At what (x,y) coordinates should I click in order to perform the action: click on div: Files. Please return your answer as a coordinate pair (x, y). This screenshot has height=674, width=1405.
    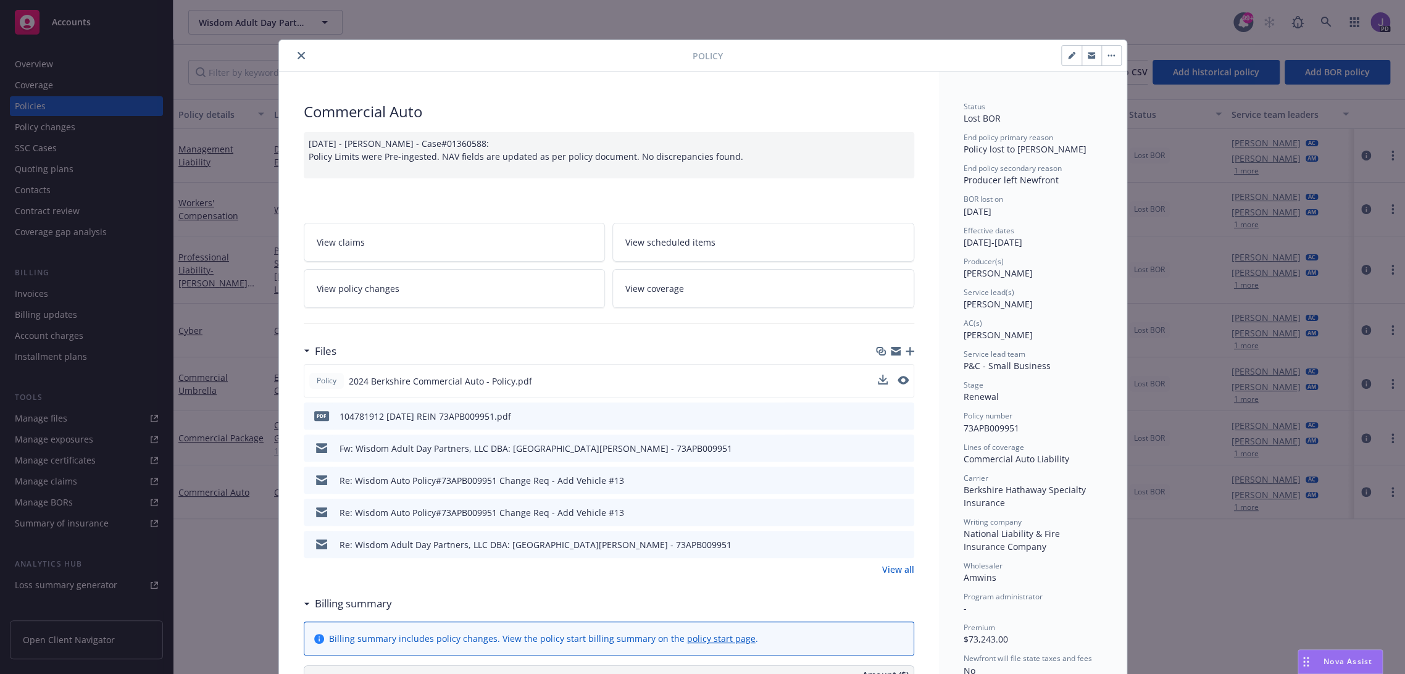
    Looking at the image, I should click on (320, 351).